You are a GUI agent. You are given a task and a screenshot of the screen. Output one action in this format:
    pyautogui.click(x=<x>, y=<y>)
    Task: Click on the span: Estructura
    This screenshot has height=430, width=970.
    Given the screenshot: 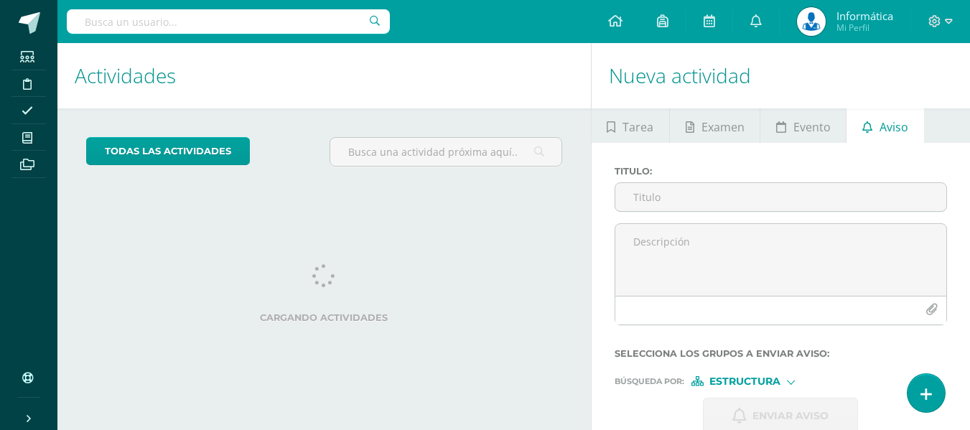 What is the action you would take?
    pyautogui.click(x=745, y=381)
    